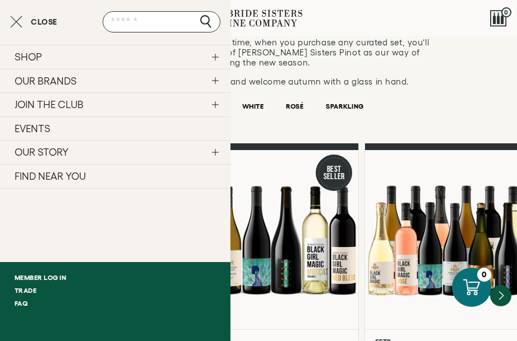 The width and height of the screenshot is (517, 341). What do you see at coordinates (294, 107) in the screenshot?
I see `span: ROSÉ` at bounding box center [294, 107].